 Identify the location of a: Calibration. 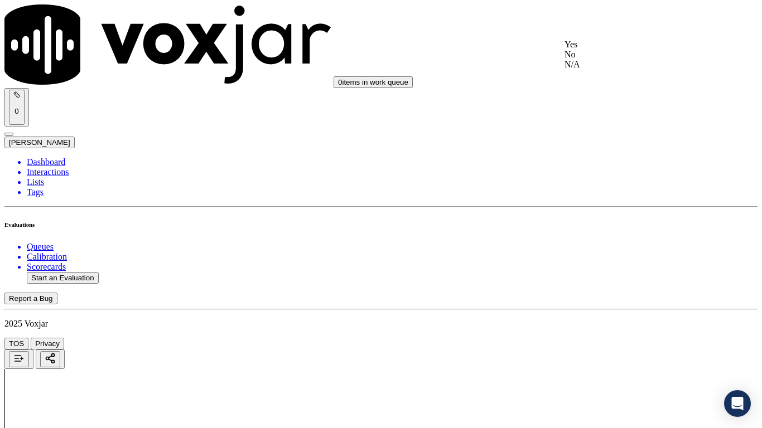
(392, 257).